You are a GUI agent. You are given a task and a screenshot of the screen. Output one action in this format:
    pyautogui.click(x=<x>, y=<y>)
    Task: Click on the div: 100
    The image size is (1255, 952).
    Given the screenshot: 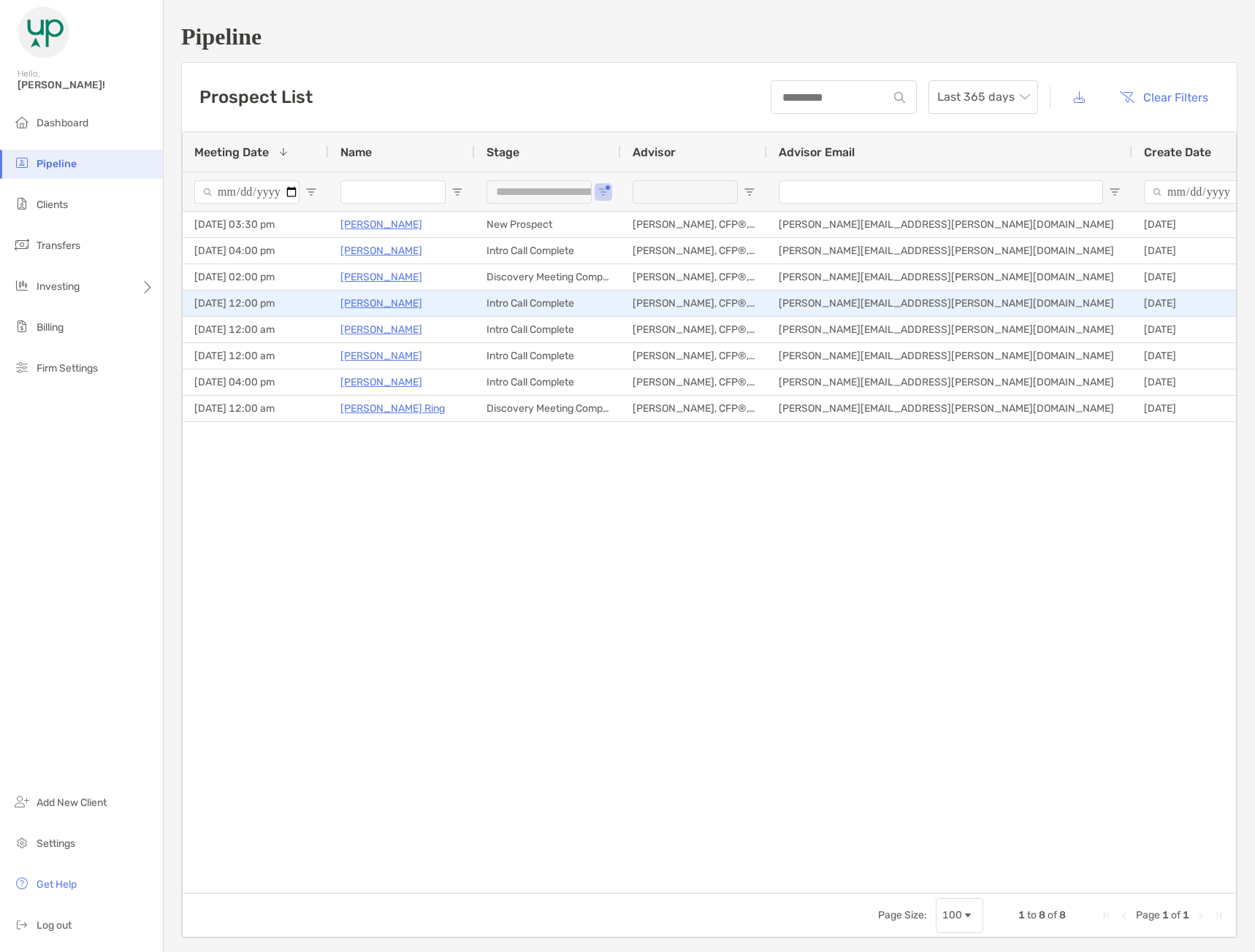 What is the action you would take?
    pyautogui.click(x=952, y=915)
    